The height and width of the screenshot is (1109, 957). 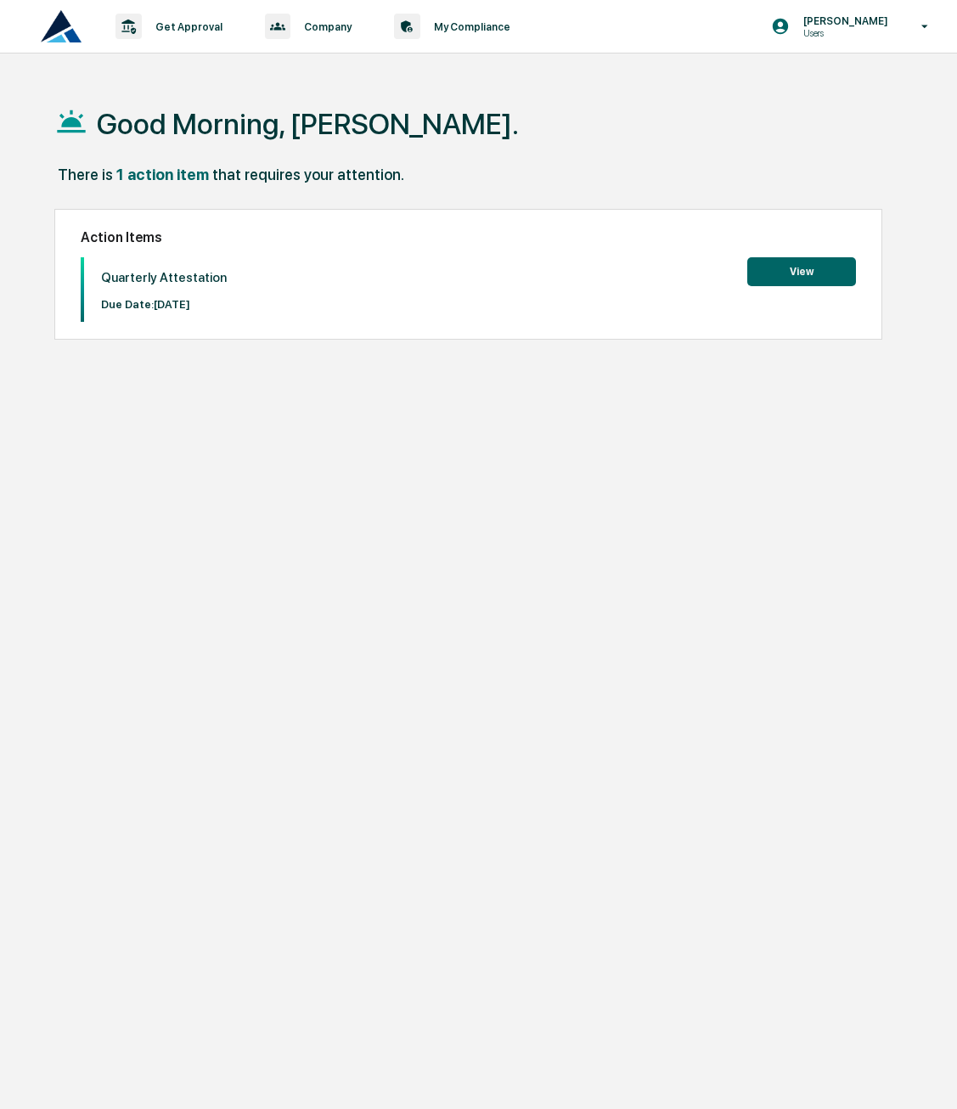 What do you see at coordinates (308, 174) in the screenshot?
I see `div: that requires your attention.` at bounding box center [308, 174].